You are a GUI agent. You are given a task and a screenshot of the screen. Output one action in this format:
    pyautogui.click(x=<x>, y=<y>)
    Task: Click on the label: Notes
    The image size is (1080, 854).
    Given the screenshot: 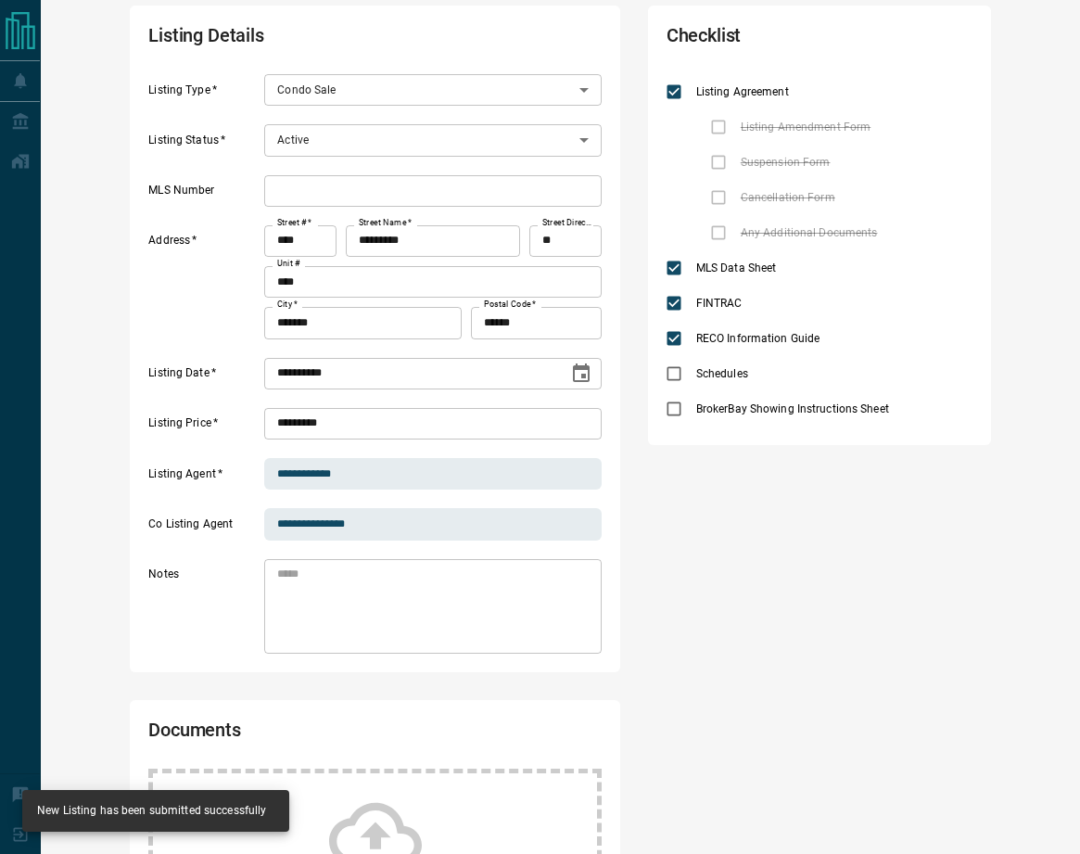 What is the action you would take?
    pyautogui.click(x=204, y=610)
    